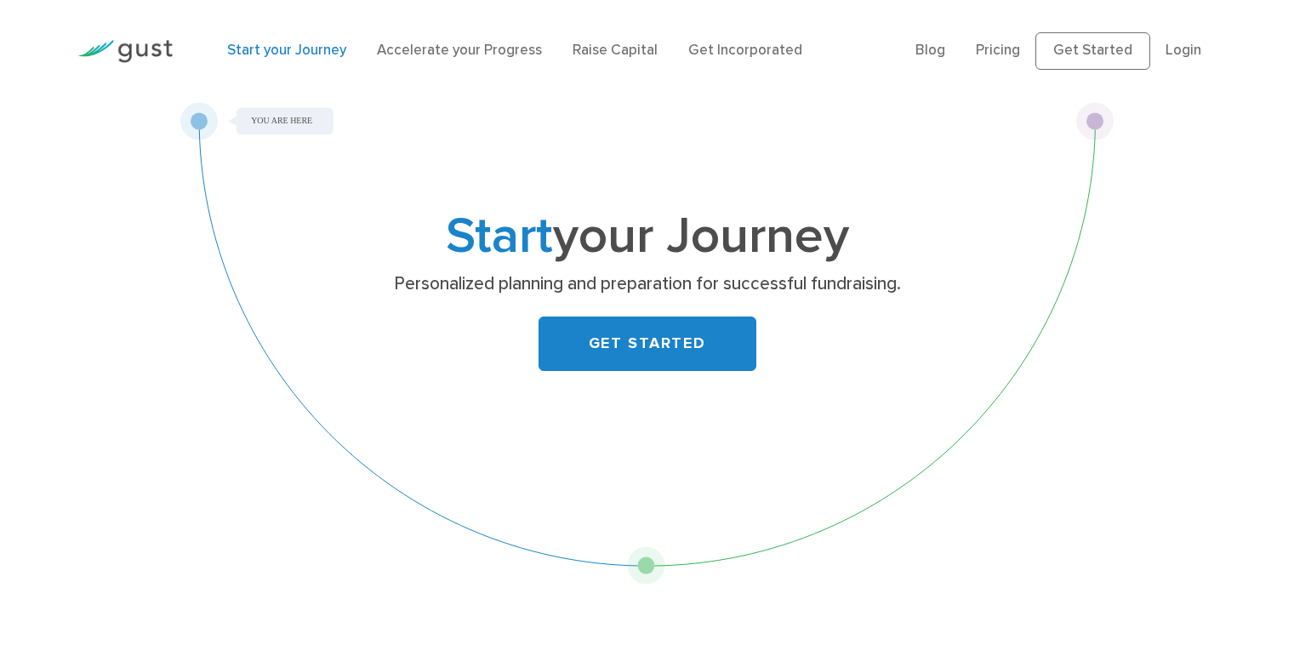 The image size is (1294, 662). I want to click on a: Get Started, so click(1092, 51).